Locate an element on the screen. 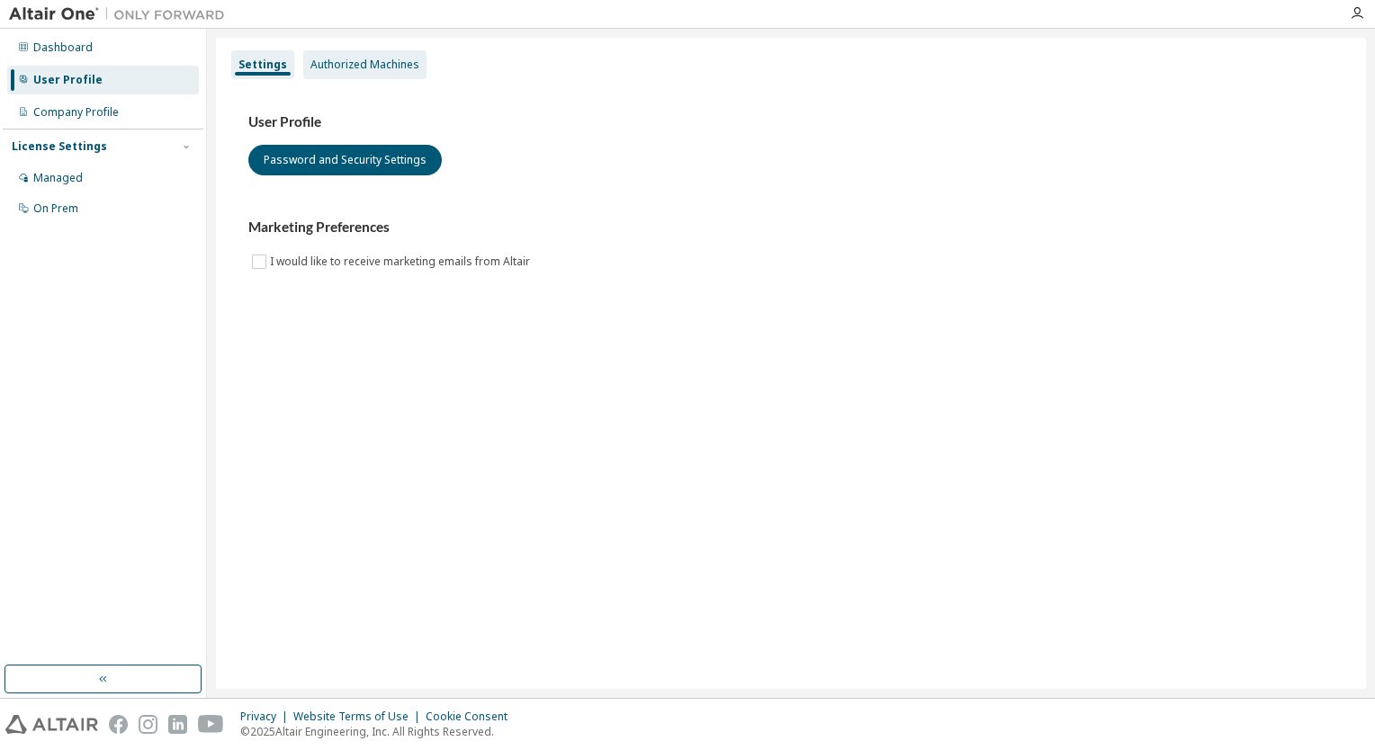 This screenshot has width=1375, height=750. div: Privacy is located at coordinates (266, 717).